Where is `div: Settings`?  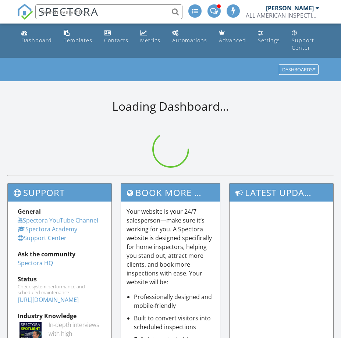
div: Settings is located at coordinates (269, 40).